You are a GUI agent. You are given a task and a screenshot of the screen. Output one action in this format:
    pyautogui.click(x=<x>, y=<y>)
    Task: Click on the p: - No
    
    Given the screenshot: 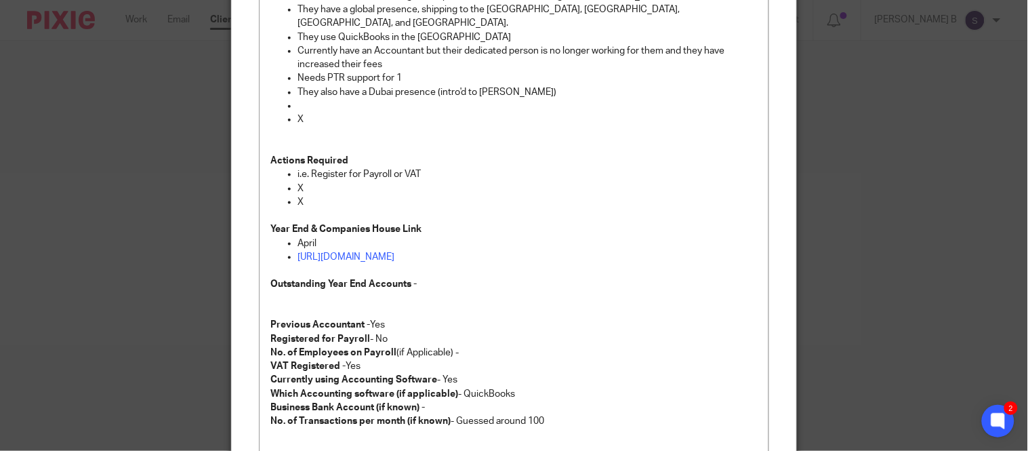 What is the action you would take?
    pyautogui.click(x=514, y=339)
    